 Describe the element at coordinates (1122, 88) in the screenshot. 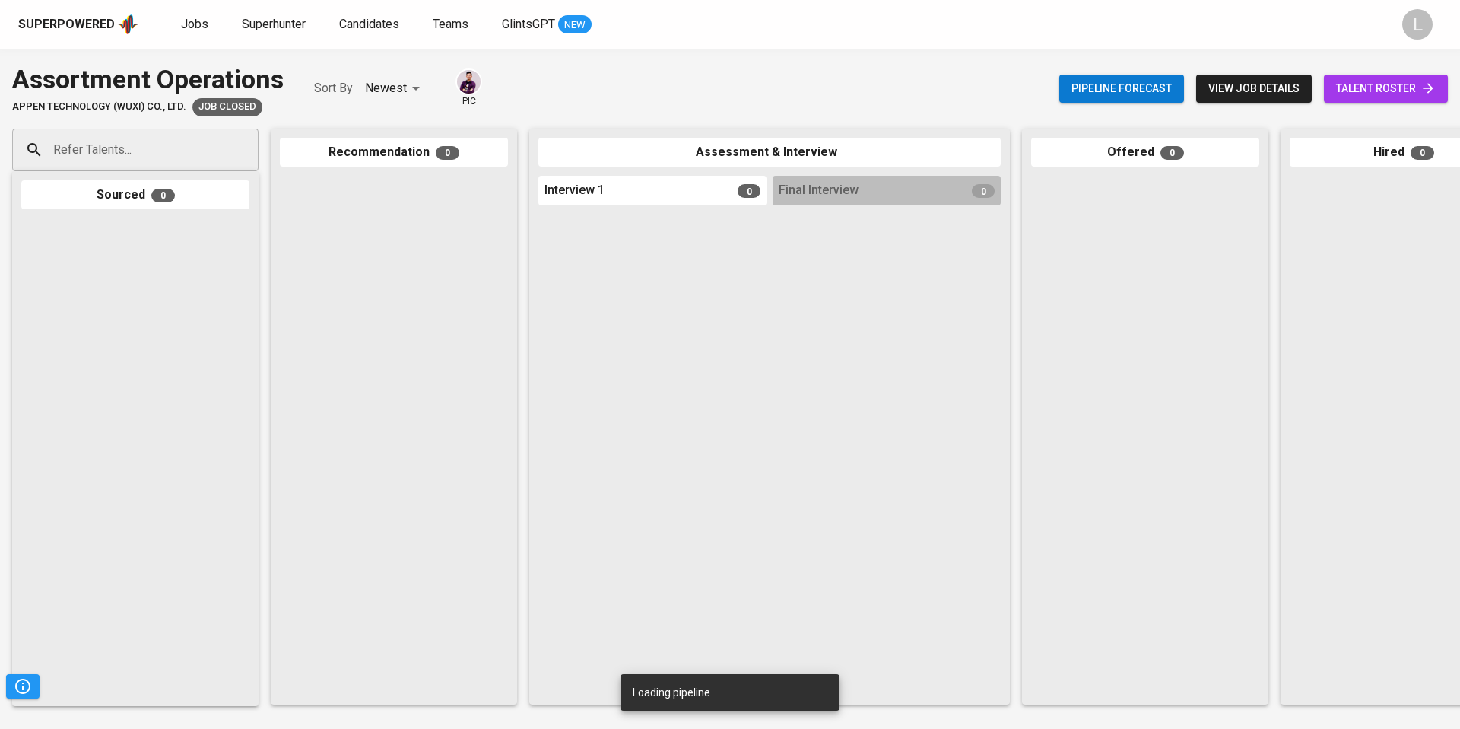

I see `button: Pipeline forecast` at that location.